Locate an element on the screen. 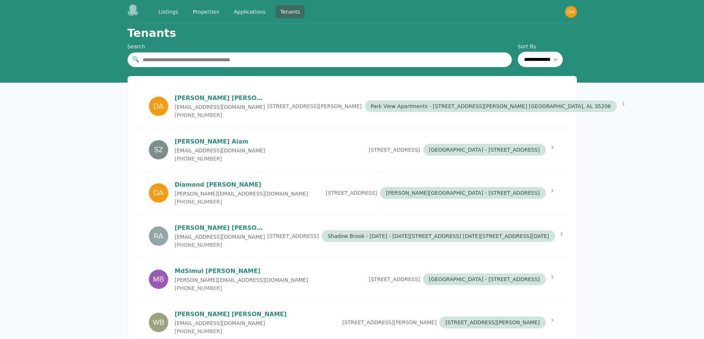 This screenshot has width=704, height=339. a: Properties is located at coordinates (206, 12).